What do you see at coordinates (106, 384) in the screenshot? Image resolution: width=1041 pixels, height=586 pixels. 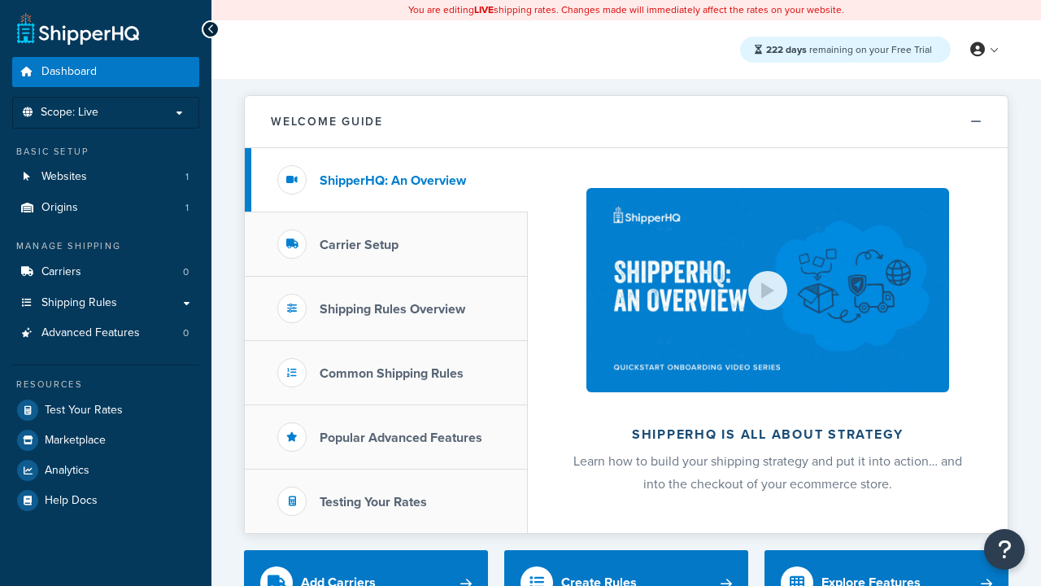 I see `div: Resources` at bounding box center [106, 384].